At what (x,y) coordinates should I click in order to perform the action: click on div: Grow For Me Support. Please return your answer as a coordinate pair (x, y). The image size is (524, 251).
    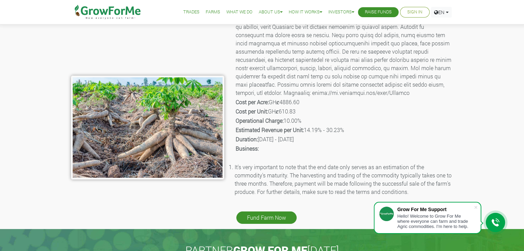
    Looking at the image, I should click on (435, 210).